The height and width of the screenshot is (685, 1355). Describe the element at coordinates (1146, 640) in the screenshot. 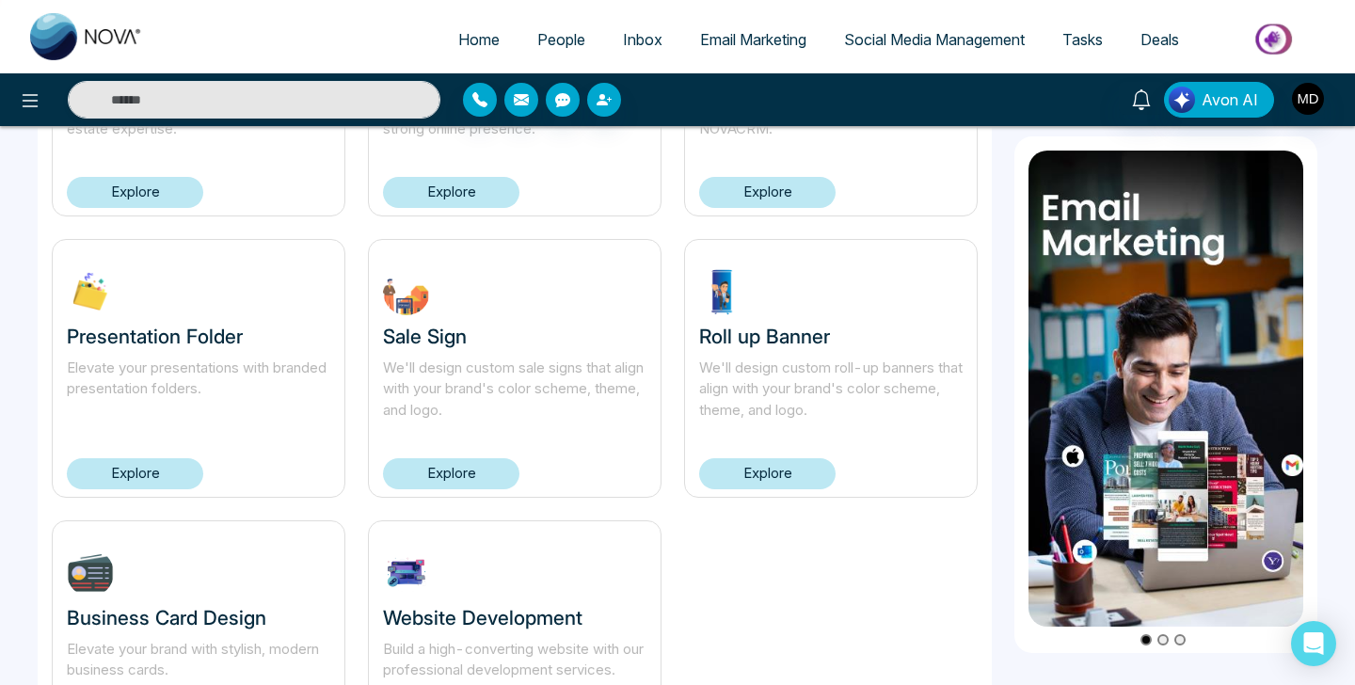

I see `button: Go to slide 1` at that location.